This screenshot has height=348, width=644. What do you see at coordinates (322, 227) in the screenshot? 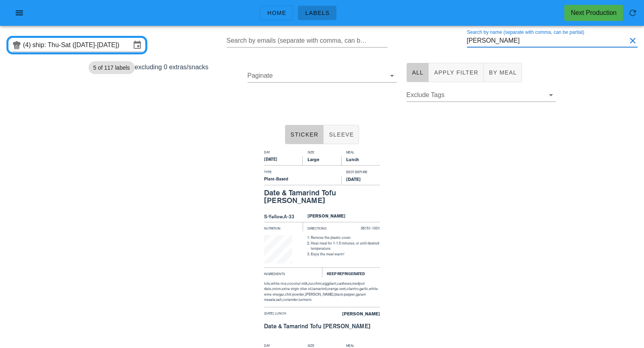
I see `div: Directions` at bounding box center [322, 227].